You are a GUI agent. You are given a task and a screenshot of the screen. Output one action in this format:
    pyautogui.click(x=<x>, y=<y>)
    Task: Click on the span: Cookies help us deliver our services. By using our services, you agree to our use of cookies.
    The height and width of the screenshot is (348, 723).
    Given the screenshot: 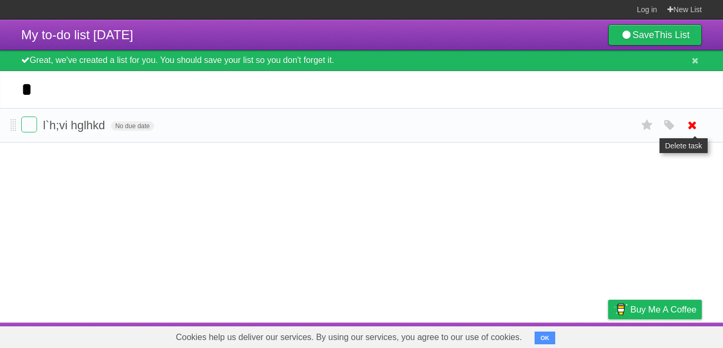 What is the action you would take?
    pyautogui.click(x=349, y=337)
    